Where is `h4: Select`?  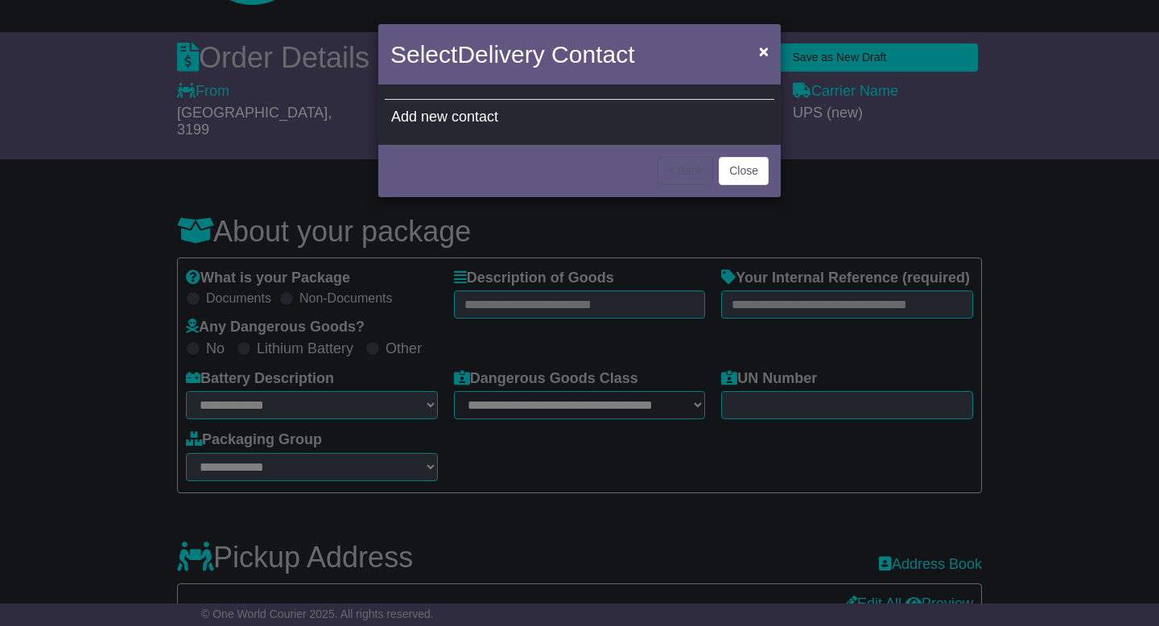
h4: Select is located at coordinates (512, 54).